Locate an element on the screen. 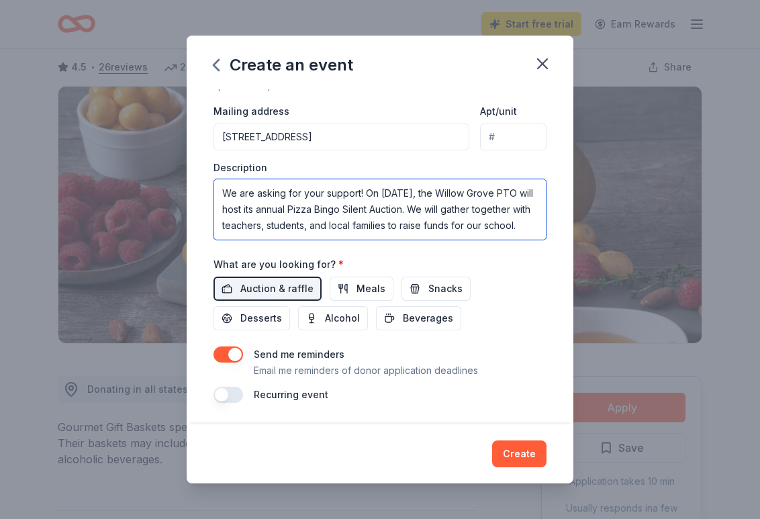 The height and width of the screenshot is (519, 760). input: Enter a US address is located at coordinates (341, 137).